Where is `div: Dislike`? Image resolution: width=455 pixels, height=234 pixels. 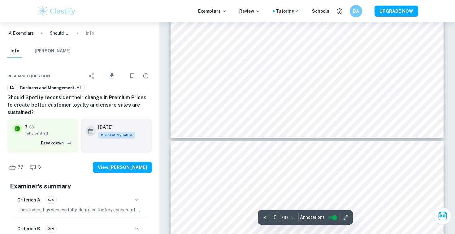
div: Dislike is located at coordinates (36, 167).